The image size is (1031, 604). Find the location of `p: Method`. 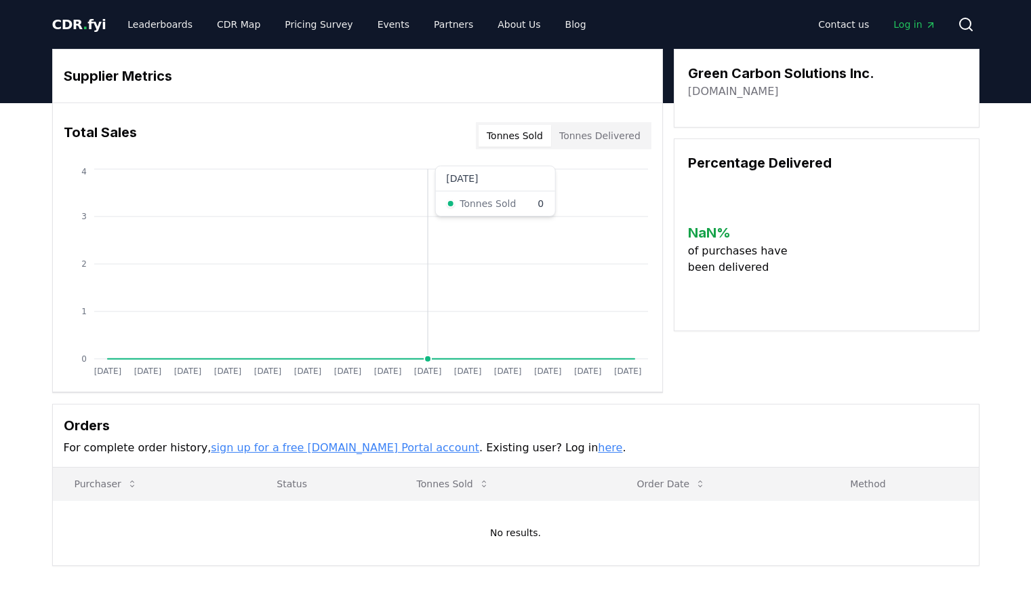

p: Method is located at coordinates (903, 484).